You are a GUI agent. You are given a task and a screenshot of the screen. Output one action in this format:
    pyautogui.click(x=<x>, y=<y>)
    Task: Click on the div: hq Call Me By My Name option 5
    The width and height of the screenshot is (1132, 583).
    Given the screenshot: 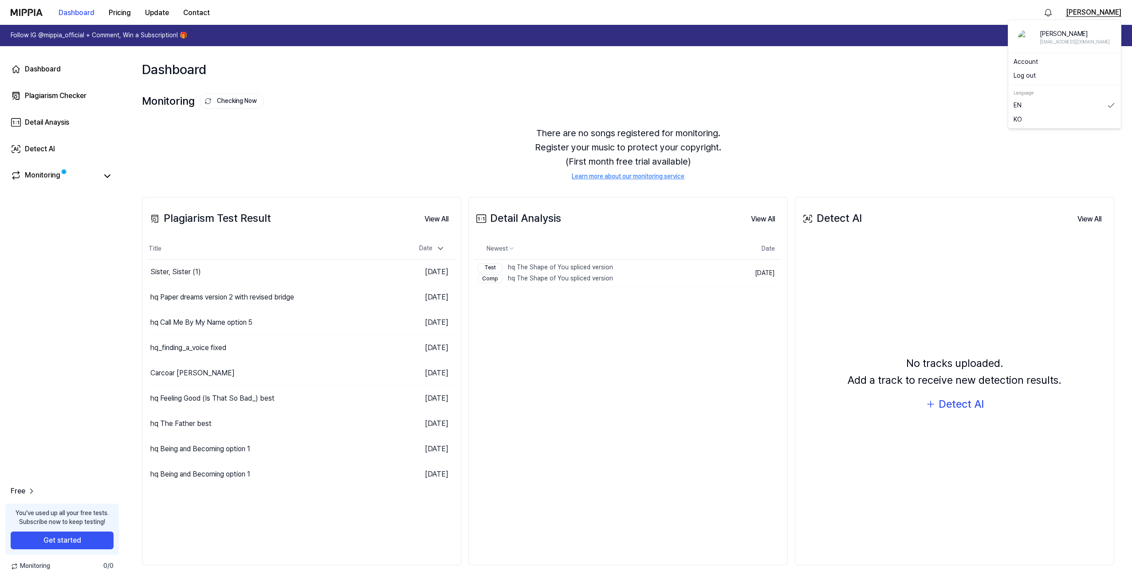 What is the action you would take?
    pyautogui.click(x=201, y=322)
    